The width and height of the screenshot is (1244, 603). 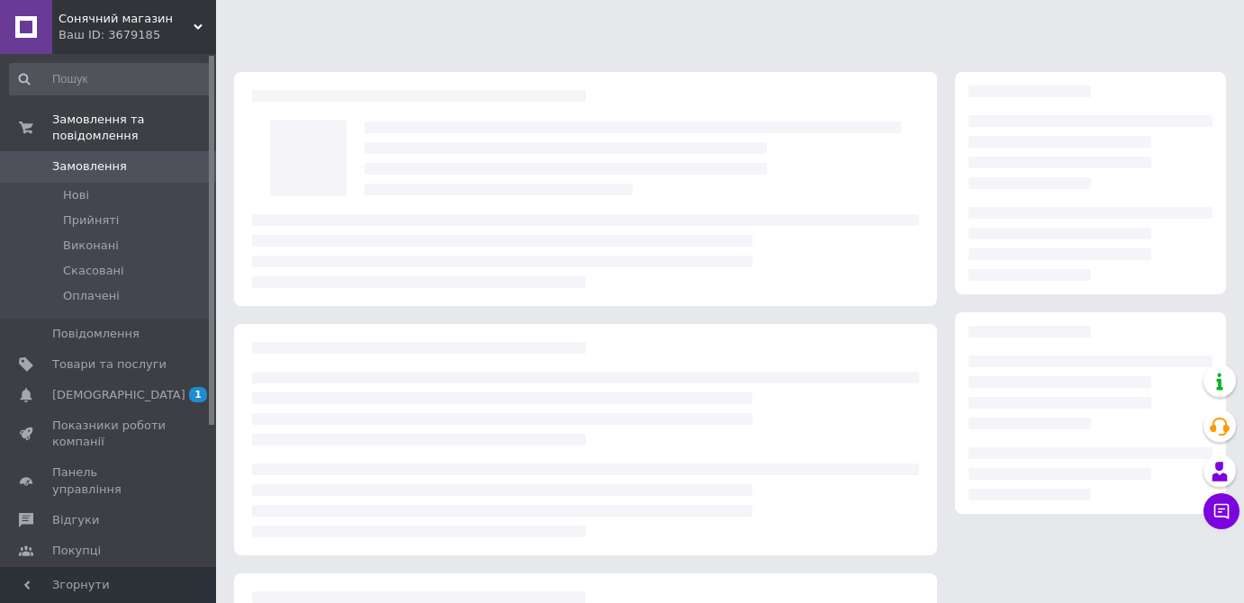 I want to click on span: 1, so click(x=198, y=394).